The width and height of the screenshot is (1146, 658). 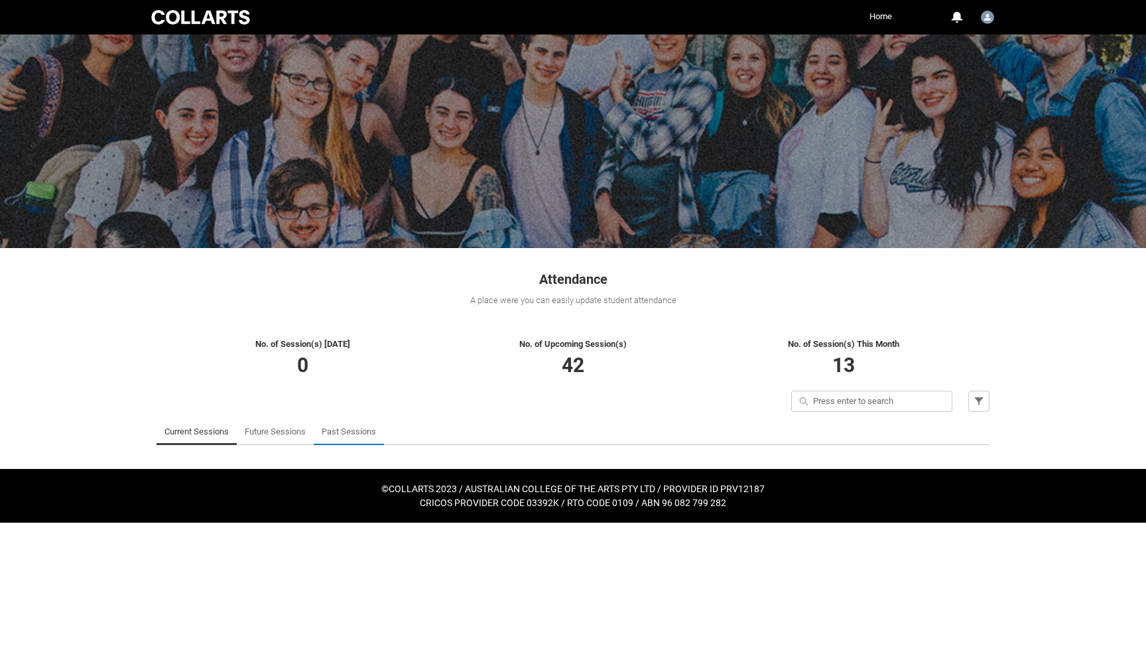 What do you see at coordinates (349, 432) in the screenshot?
I see `li: Past Sessions` at bounding box center [349, 432].